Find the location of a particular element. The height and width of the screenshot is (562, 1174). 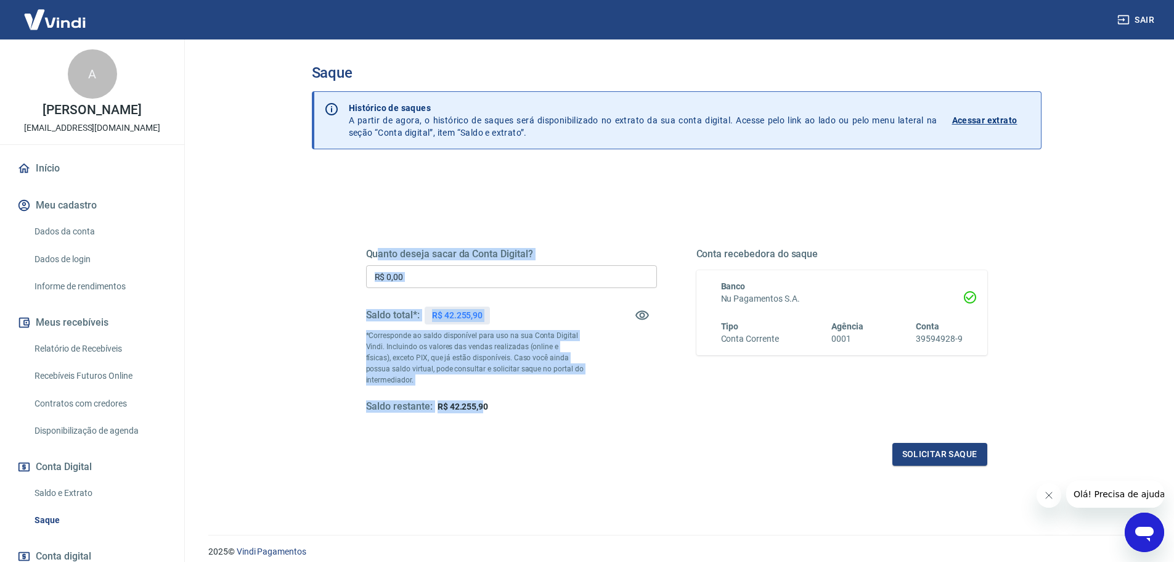

a: Contratos com credores is located at coordinates (99, 403).